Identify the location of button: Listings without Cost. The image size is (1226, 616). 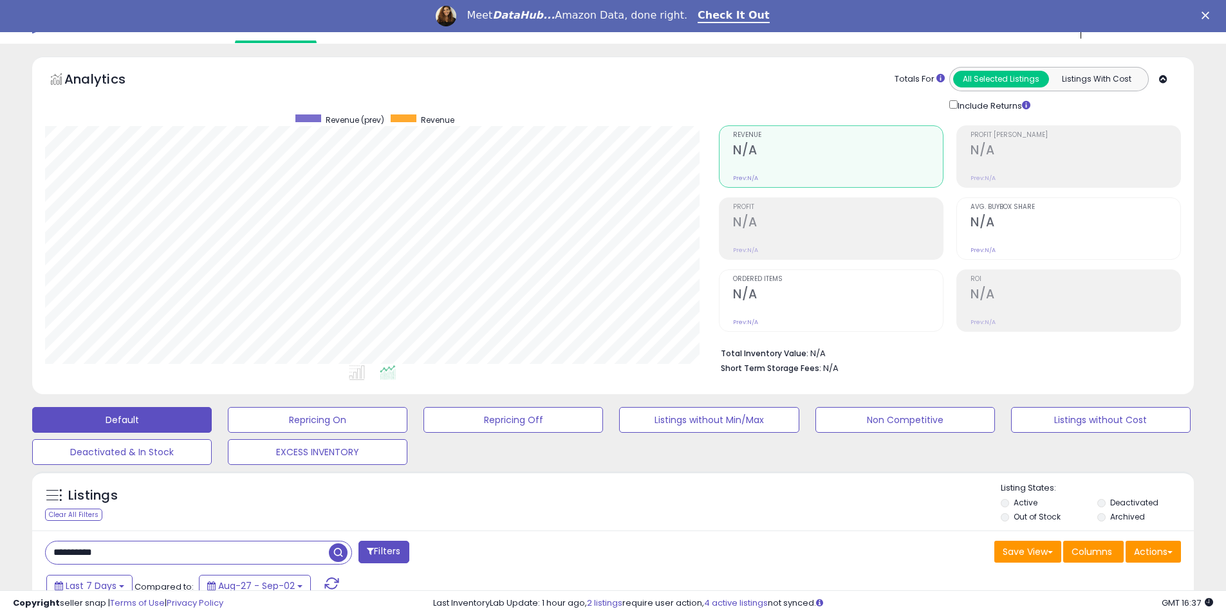
(1100, 420).